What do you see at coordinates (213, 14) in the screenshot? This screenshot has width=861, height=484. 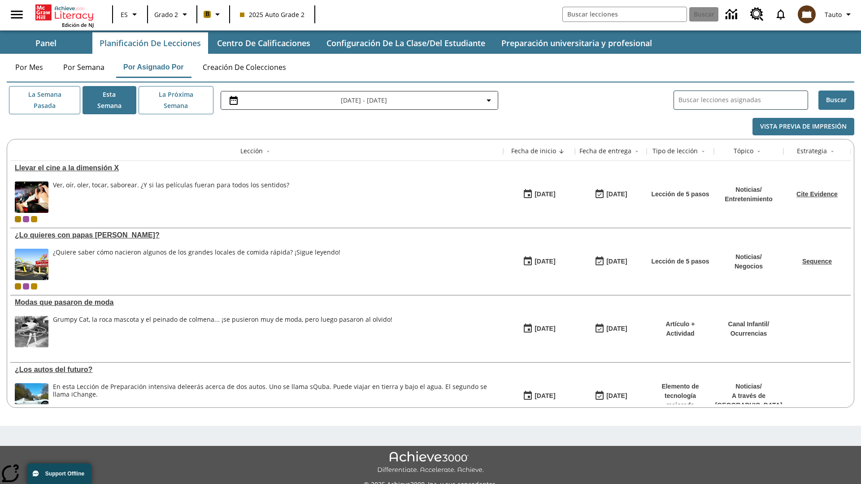 I see `button: Boost El color de la clase es anaranjado claro. Cambiar el color de la clase.` at bounding box center [213, 14].